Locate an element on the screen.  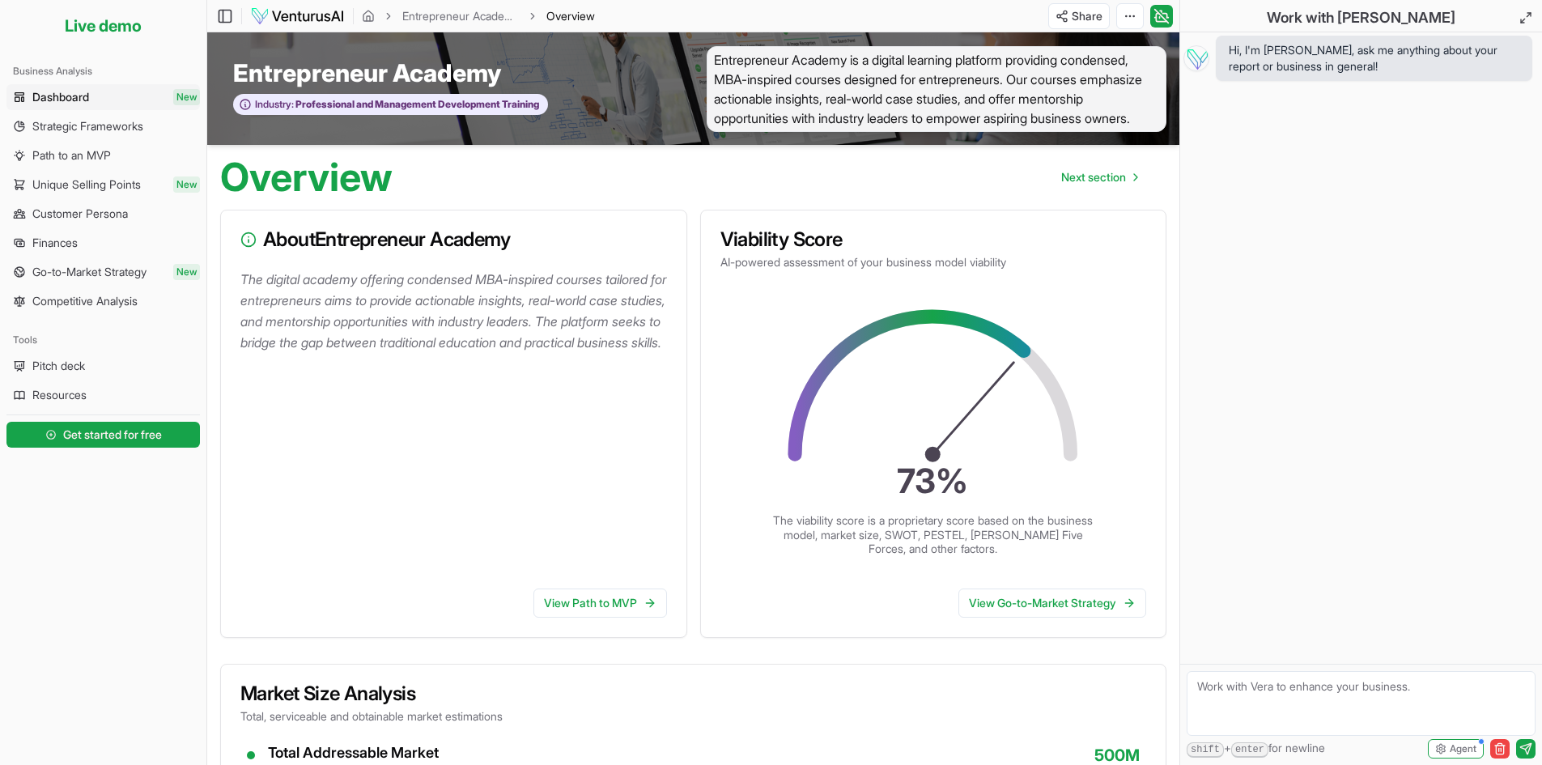
span: Entrepreneur Academy is located at coordinates (367, 73).